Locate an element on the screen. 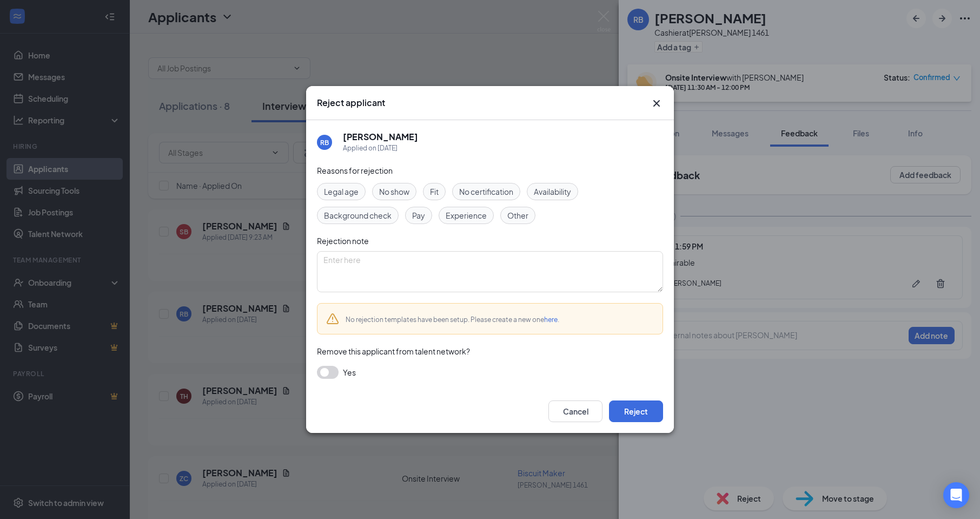 Image resolution: width=980 pixels, height=519 pixels. span: Reasons for rejection is located at coordinates (355, 170).